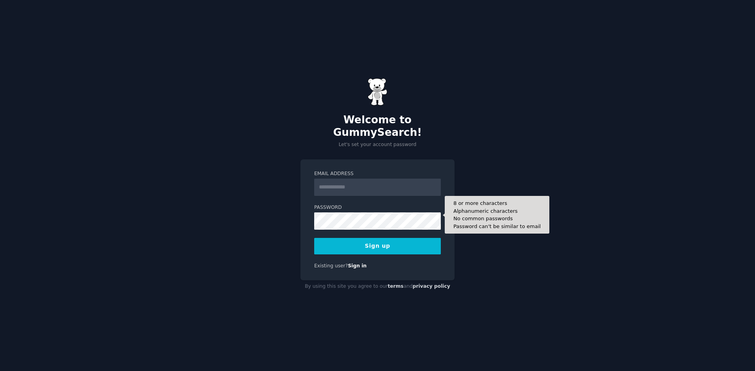 The image size is (755, 371). I want to click on button: Sign up, so click(377, 246).